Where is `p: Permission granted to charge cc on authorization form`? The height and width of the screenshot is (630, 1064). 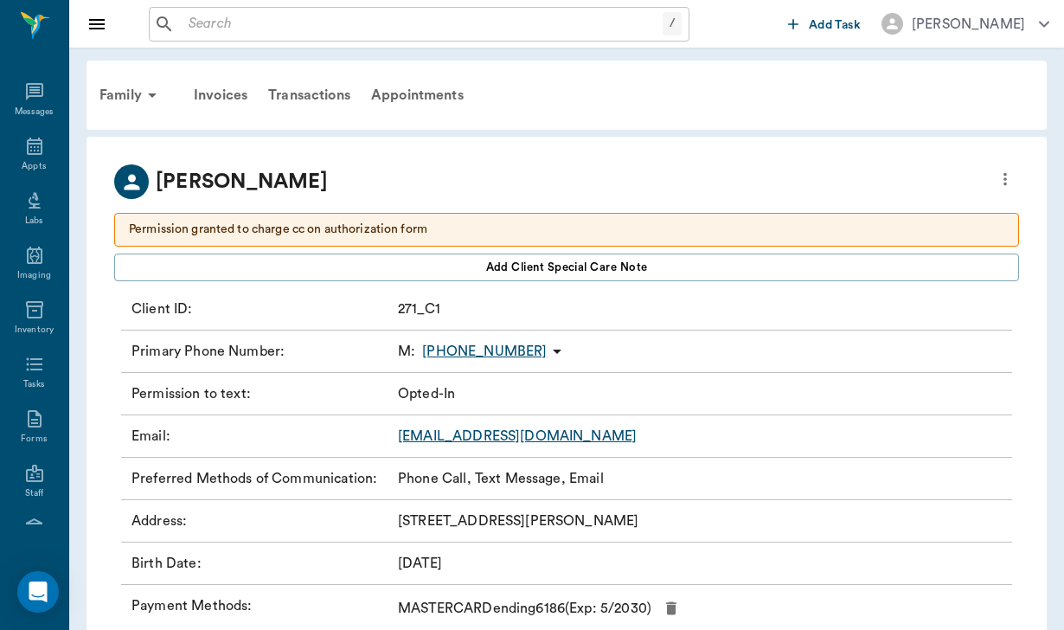 p: Permission granted to charge cc on authorization form is located at coordinates (566, 229).